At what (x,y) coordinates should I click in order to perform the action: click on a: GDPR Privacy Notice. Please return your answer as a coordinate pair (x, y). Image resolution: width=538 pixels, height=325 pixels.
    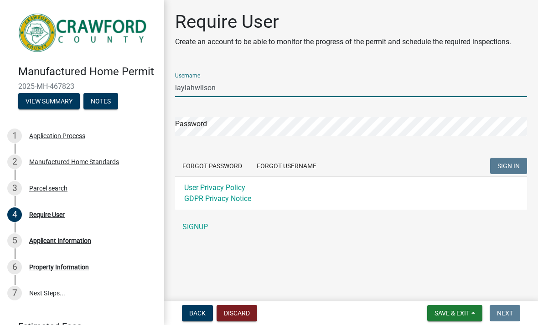
    Looking at the image, I should click on (217, 198).